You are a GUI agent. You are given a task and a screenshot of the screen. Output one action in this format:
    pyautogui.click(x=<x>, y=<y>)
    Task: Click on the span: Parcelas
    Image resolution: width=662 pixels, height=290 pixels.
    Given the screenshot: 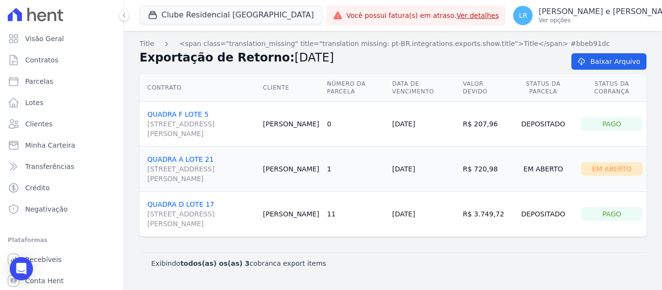 What is the action you would take?
    pyautogui.click(x=39, y=81)
    